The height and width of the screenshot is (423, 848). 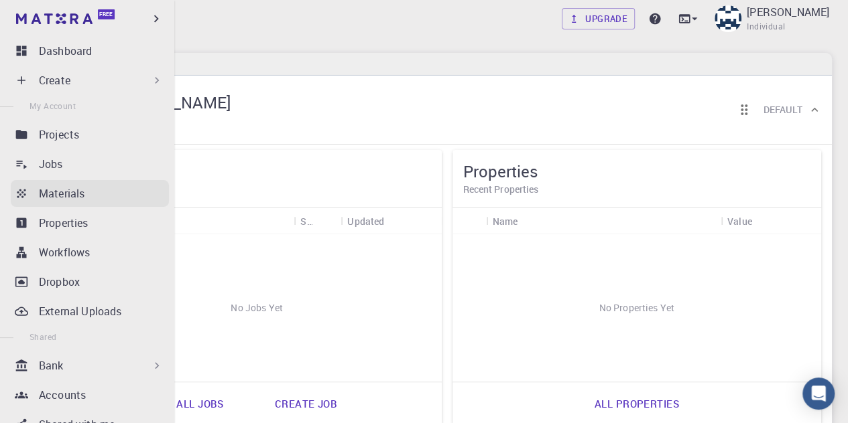 I want to click on p: Materials, so click(x=62, y=194).